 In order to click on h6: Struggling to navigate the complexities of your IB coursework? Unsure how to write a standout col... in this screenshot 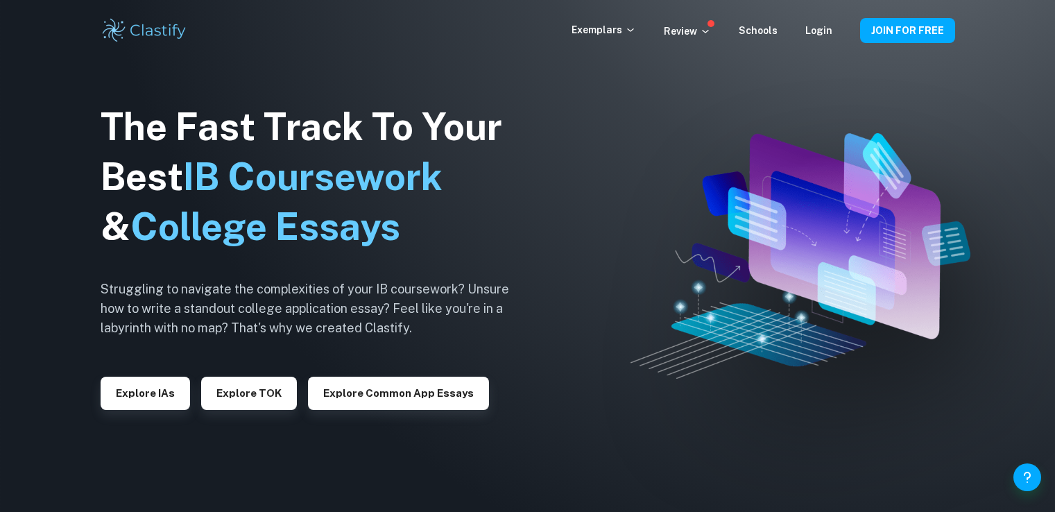, I will do `click(316, 309)`.